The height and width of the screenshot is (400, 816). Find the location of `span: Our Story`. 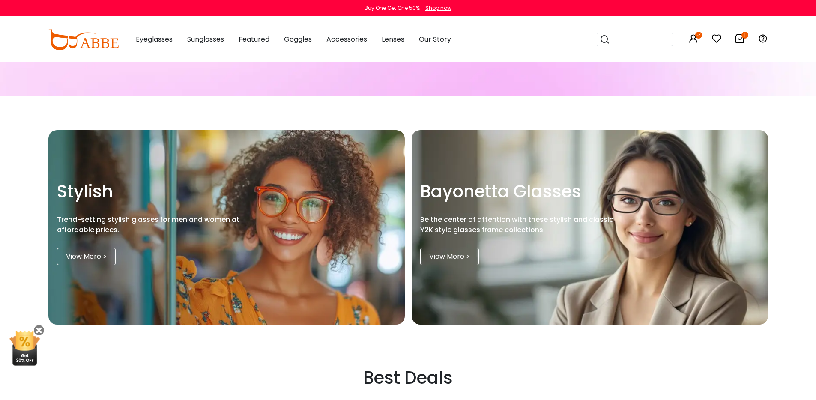

span: Our Story is located at coordinates (435, 39).